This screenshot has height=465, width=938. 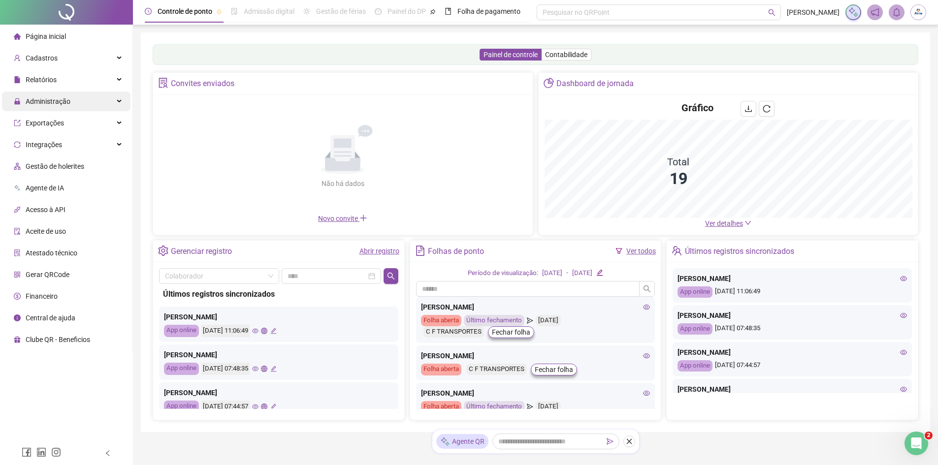 I want to click on span: download, so click(x=748, y=109).